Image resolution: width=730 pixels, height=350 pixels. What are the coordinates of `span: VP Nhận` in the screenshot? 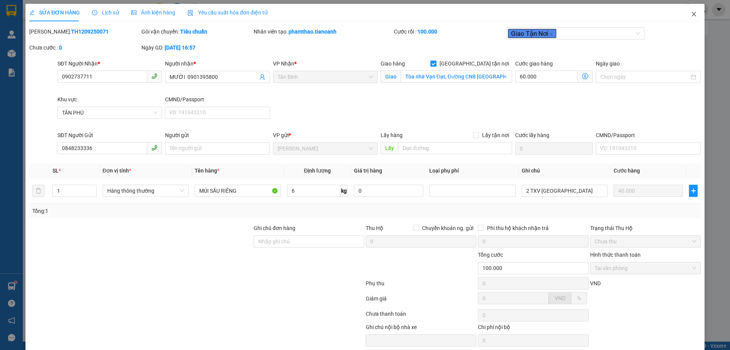 It's located at (284, 64).